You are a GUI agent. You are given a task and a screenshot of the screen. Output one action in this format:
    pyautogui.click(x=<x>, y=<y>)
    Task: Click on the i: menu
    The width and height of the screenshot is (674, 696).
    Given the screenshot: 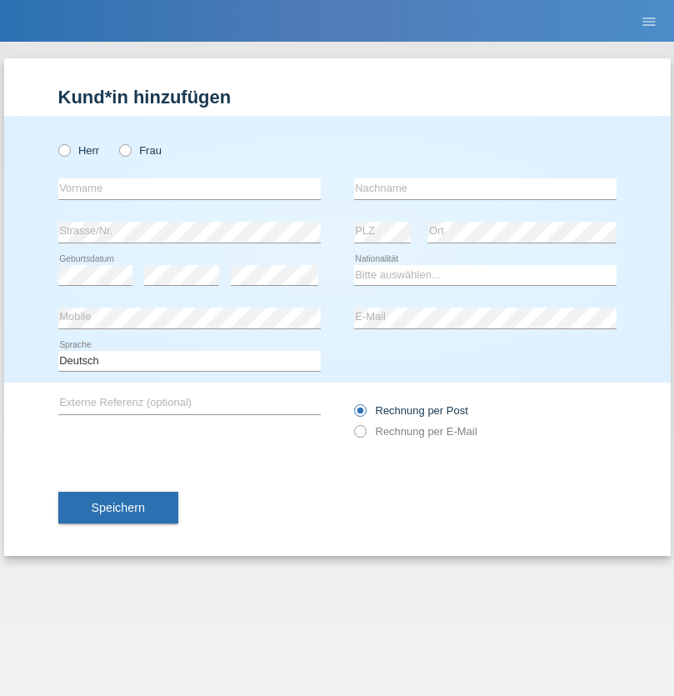 What is the action you would take?
    pyautogui.click(x=649, y=22)
    